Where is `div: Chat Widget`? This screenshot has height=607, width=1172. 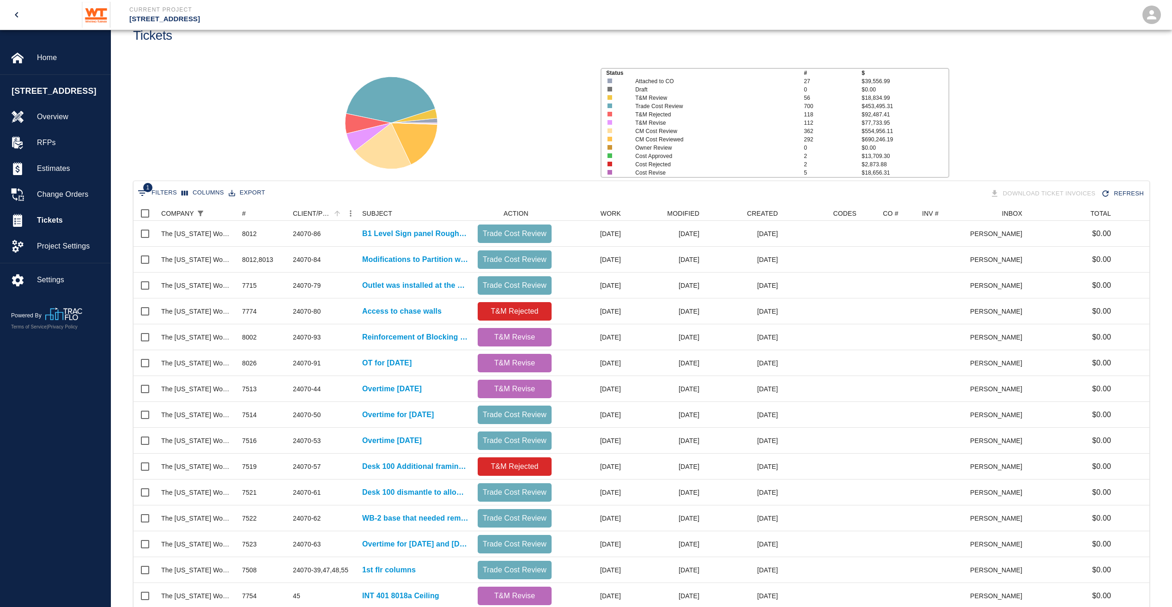 div: Chat Widget is located at coordinates (1149, 585).